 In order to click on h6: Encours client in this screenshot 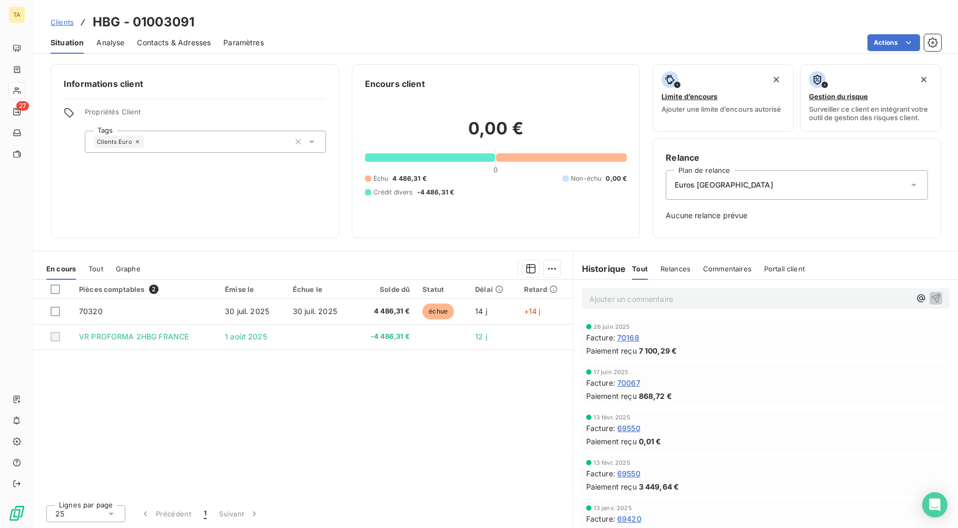, I will do `click(395, 84)`.